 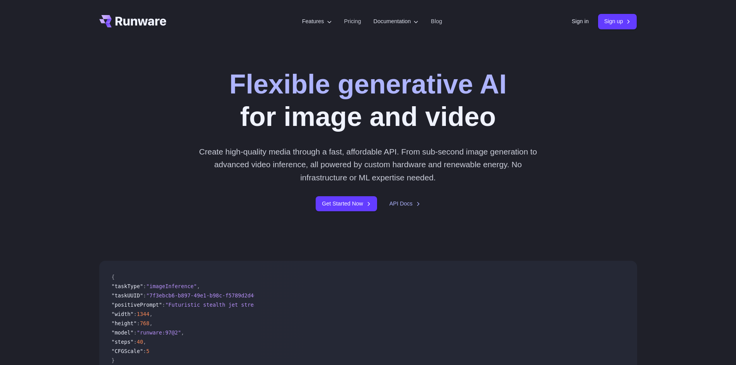 What do you see at coordinates (617, 21) in the screenshot?
I see `a: Sign up` at bounding box center [617, 21].